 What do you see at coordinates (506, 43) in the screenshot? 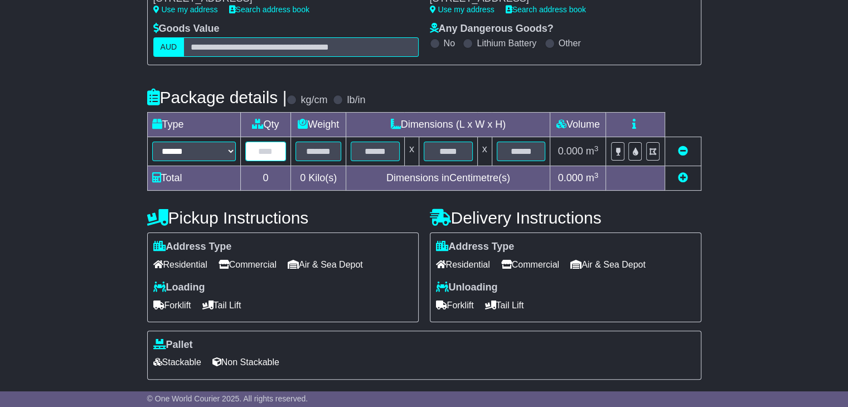
I see `label: Lithium Battery` at bounding box center [506, 43].